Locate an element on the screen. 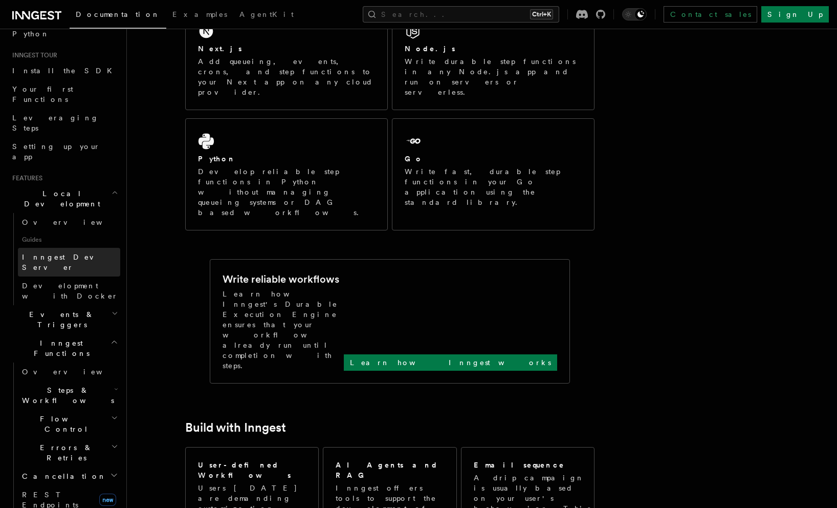 The image size is (837, 508). kbd: Ctrl+K is located at coordinates (541, 14).